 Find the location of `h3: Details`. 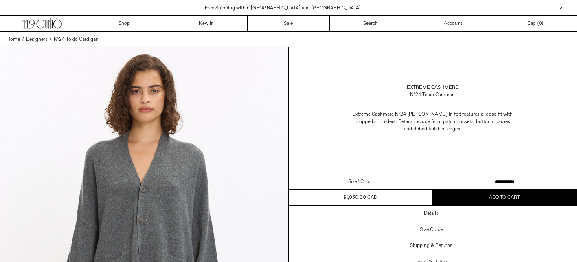

h3: Details is located at coordinates (431, 213).